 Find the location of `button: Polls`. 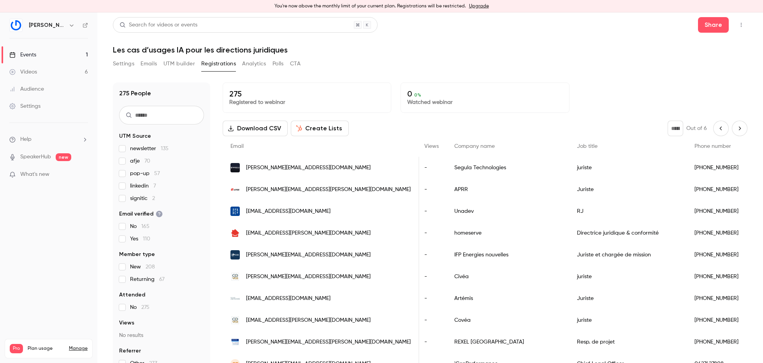

button: Polls is located at coordinates (278, 64).